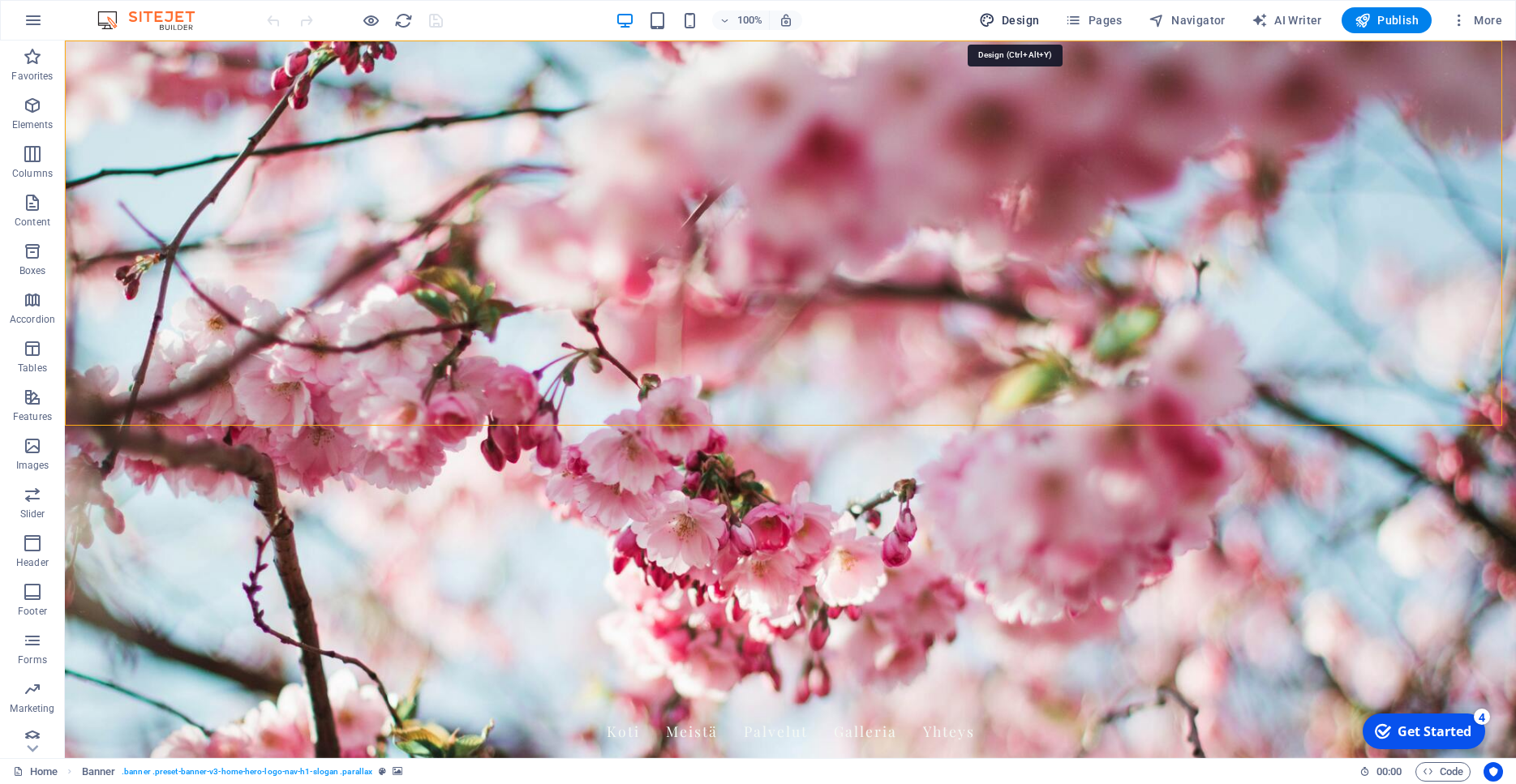 The width and height of the screenshot is (1516, 784). Describe the element at coordinates (32, 319) in the screenshot. I see `p: Accordion` at that location.